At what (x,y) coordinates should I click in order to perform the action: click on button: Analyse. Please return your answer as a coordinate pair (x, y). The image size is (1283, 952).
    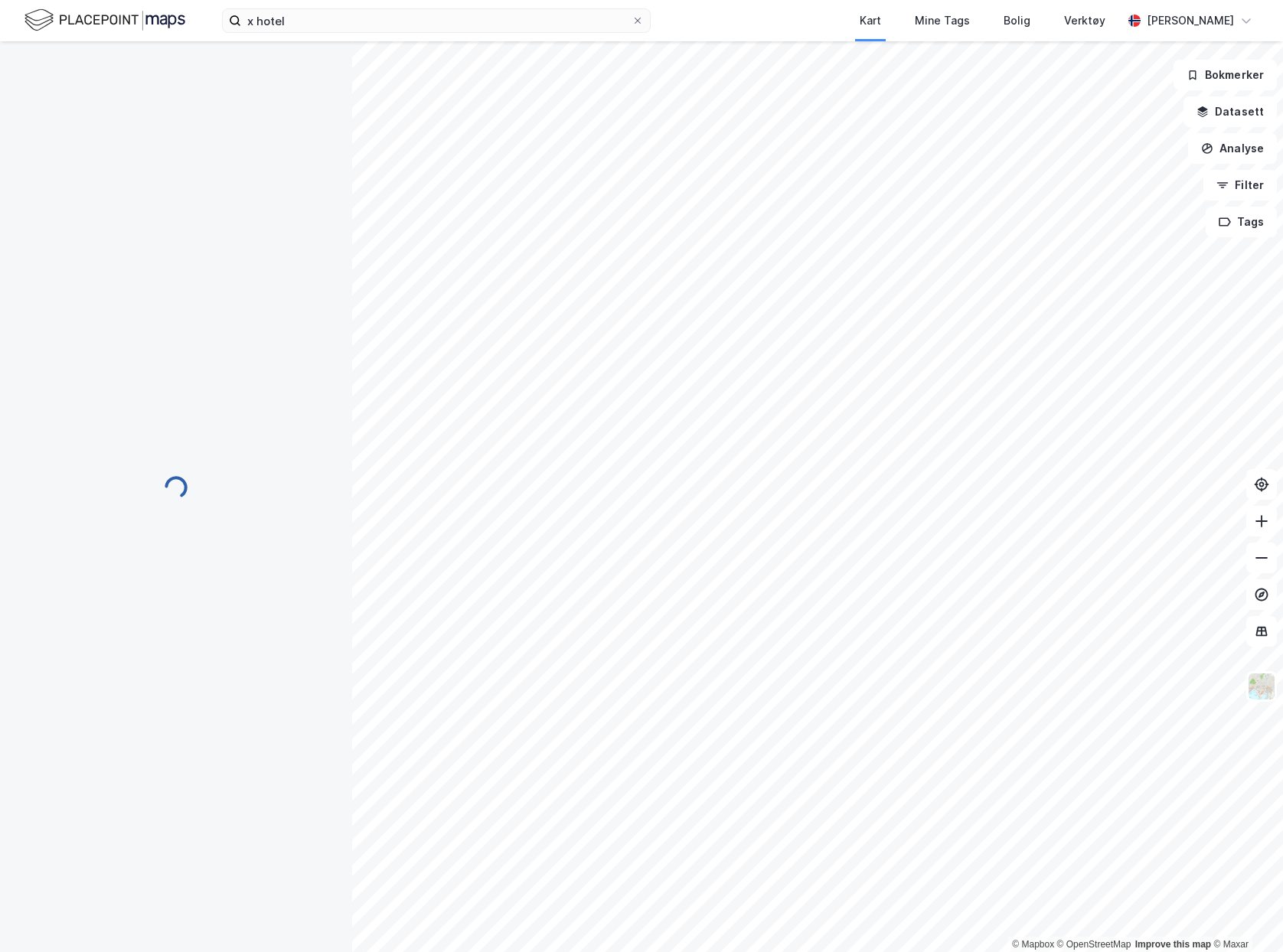
    Looking at the image, I should click on (1233, 148).